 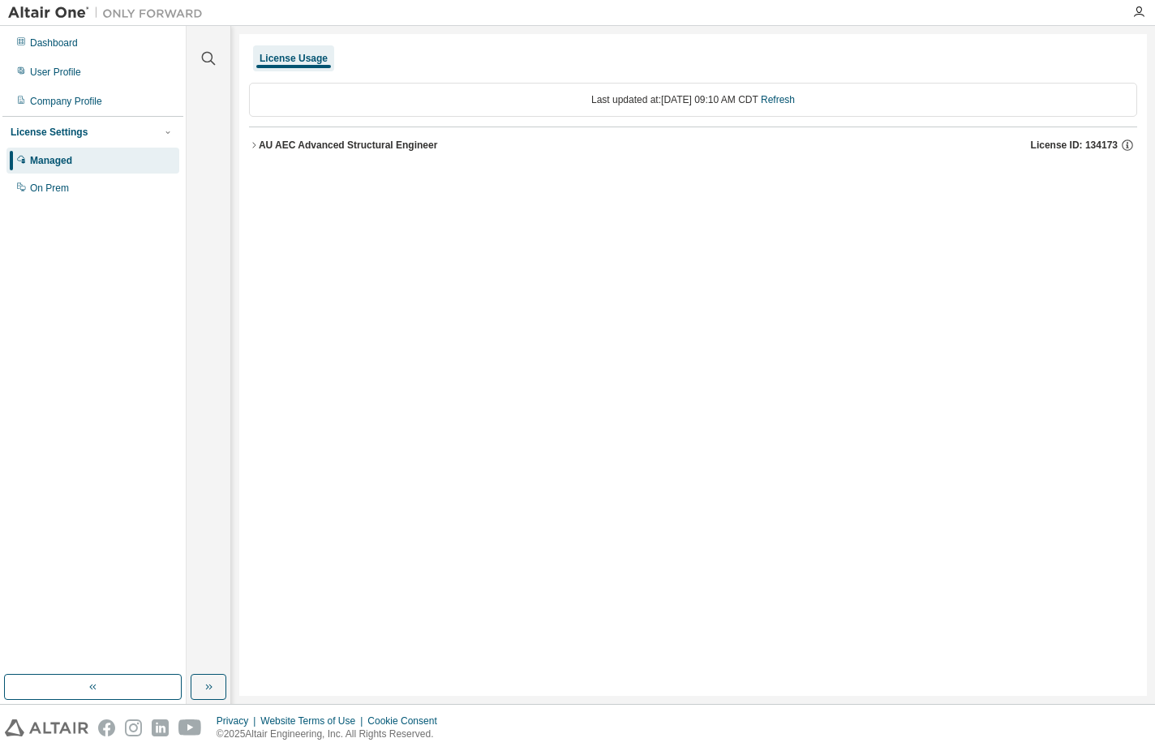 I want to click on img: Altair One, so click(x=110, y=13).